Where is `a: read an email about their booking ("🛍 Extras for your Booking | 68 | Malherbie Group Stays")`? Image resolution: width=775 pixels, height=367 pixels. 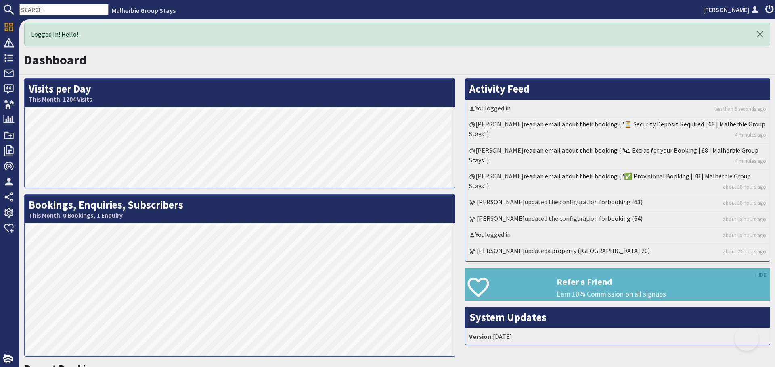 a: read an email about their booking ("🛍 Extras for your Booking | 68 | Malherbie Group Stays") is located at coordinates (613, 155).